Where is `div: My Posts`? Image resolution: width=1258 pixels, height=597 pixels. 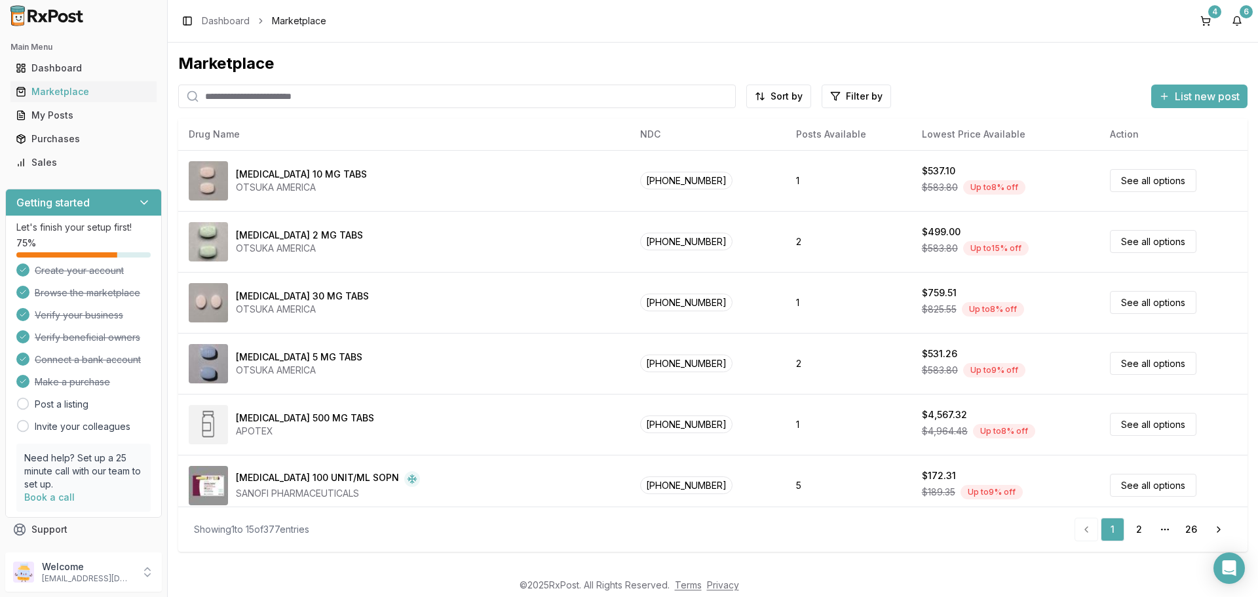
div: My Posts is located at coordinates (83, 115).